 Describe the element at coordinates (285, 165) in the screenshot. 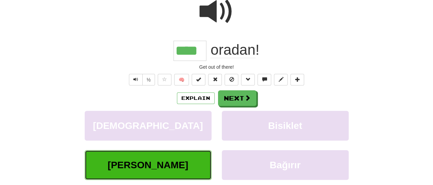

I see `span: Bağırır` at that location.